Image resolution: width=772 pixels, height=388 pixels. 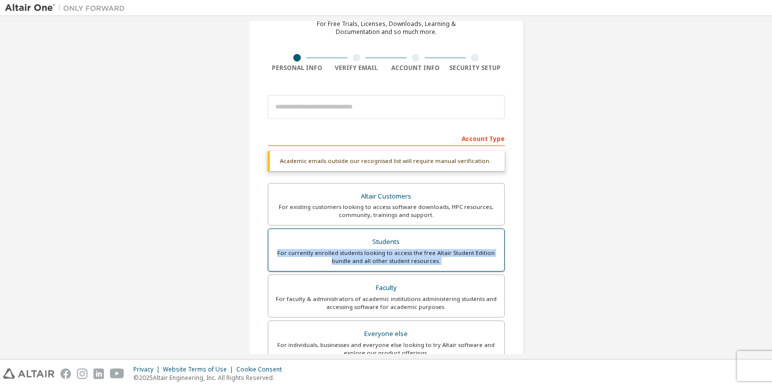 What do you see at coordinates (148, 369) in the screenshot?
I see `div: Privacy` at bounding box center [148, 369].